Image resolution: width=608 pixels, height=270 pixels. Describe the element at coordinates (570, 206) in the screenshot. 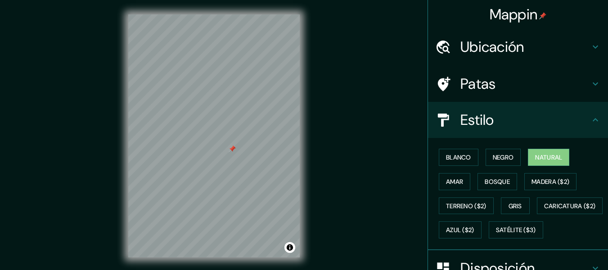

I see `font: Caricatura ($2)` at that location.